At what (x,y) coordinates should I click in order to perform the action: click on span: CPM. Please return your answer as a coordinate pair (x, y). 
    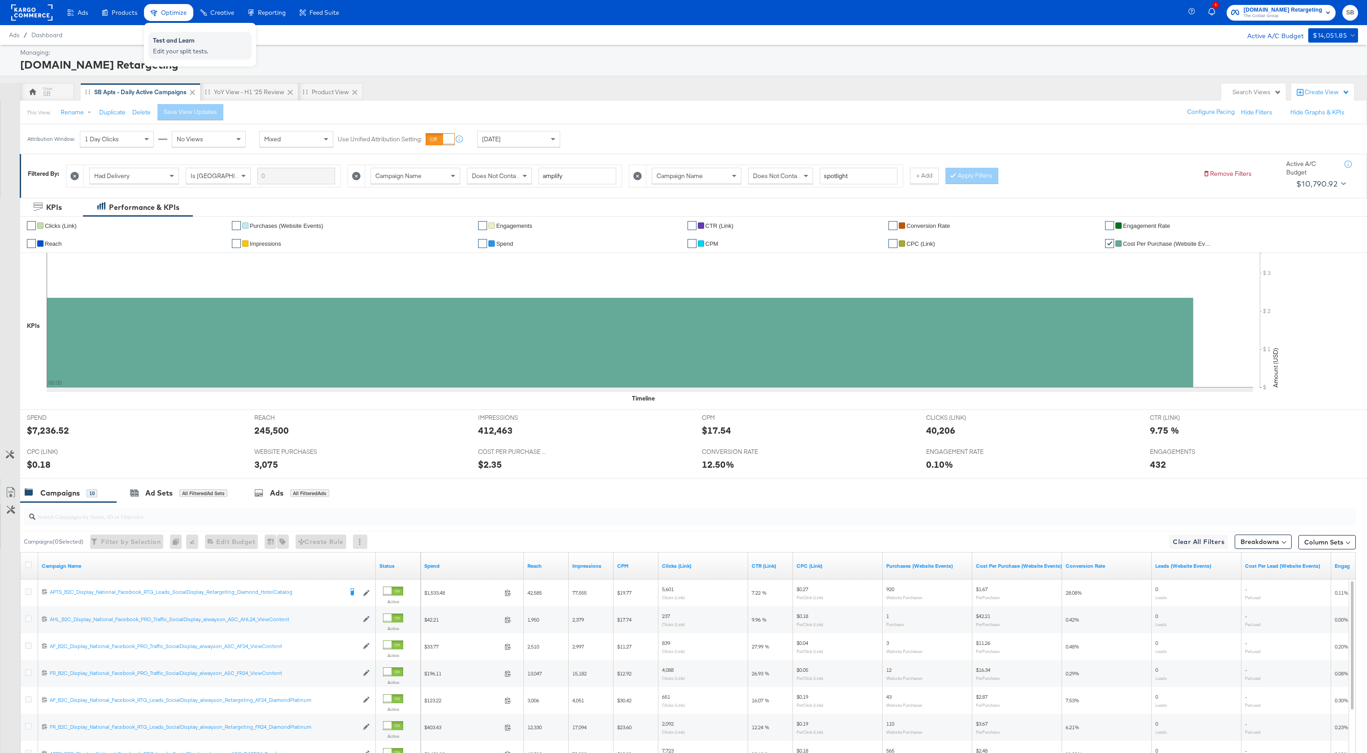
    Looking at the image, I should click on (736, 418).